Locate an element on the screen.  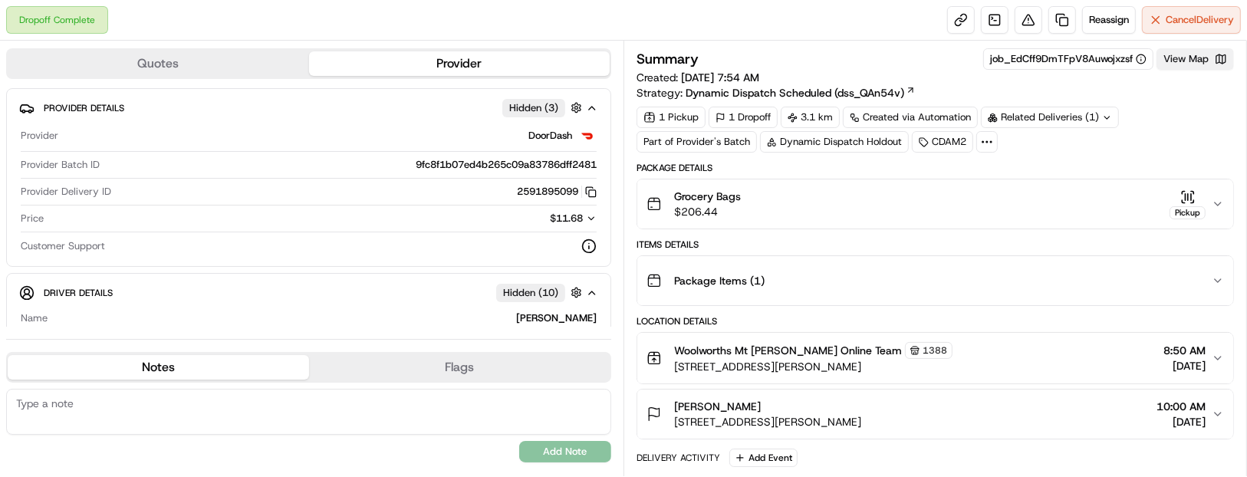
span: Customer Support is located at coordinates (63, 246).